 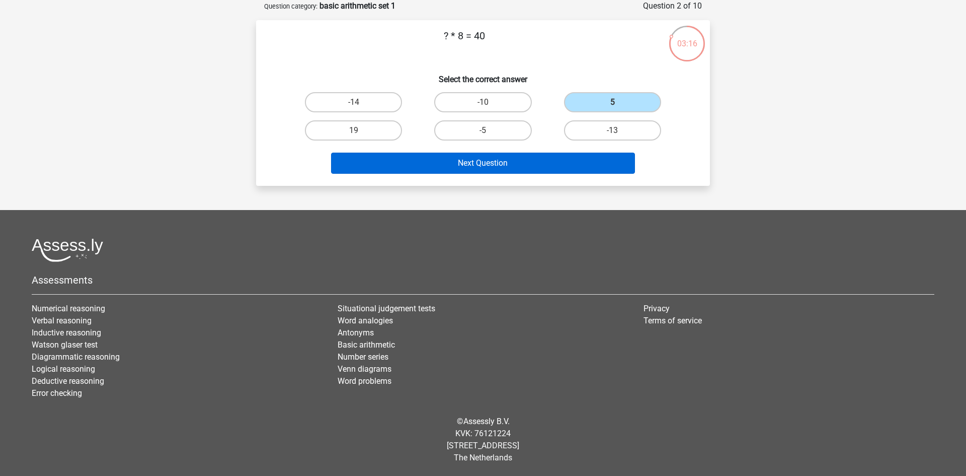 I want to click on a: Diagrammatic reasoning, so click(x=75, y=356).